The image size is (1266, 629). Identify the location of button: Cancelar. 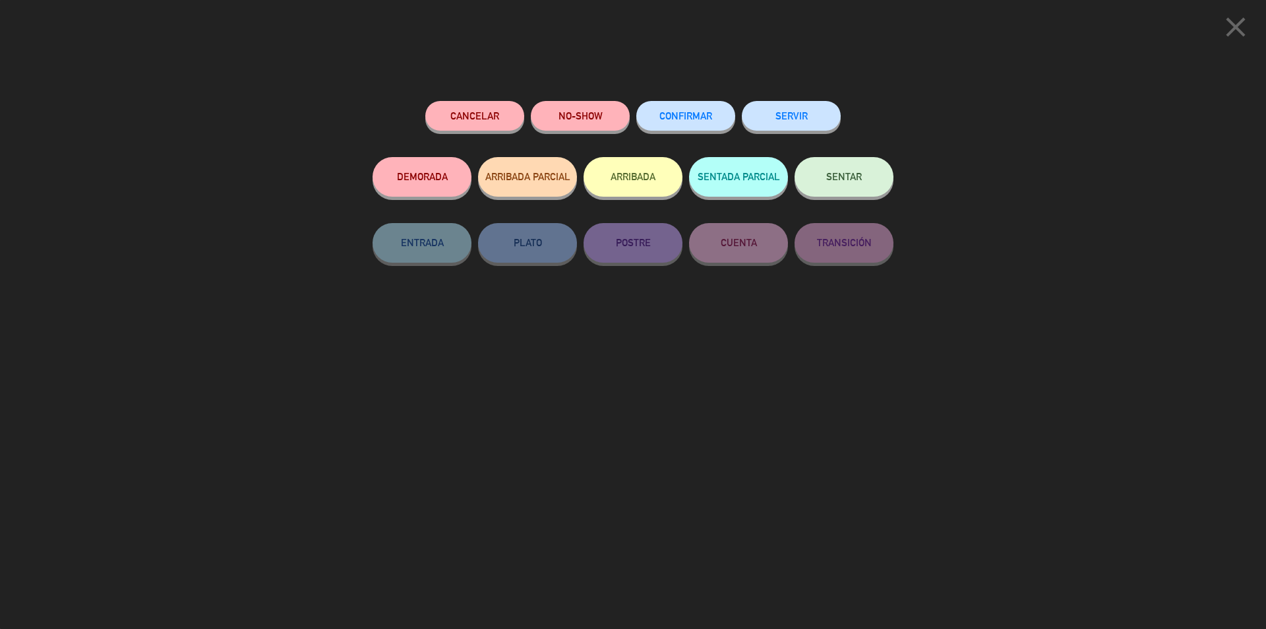
(475, 115).